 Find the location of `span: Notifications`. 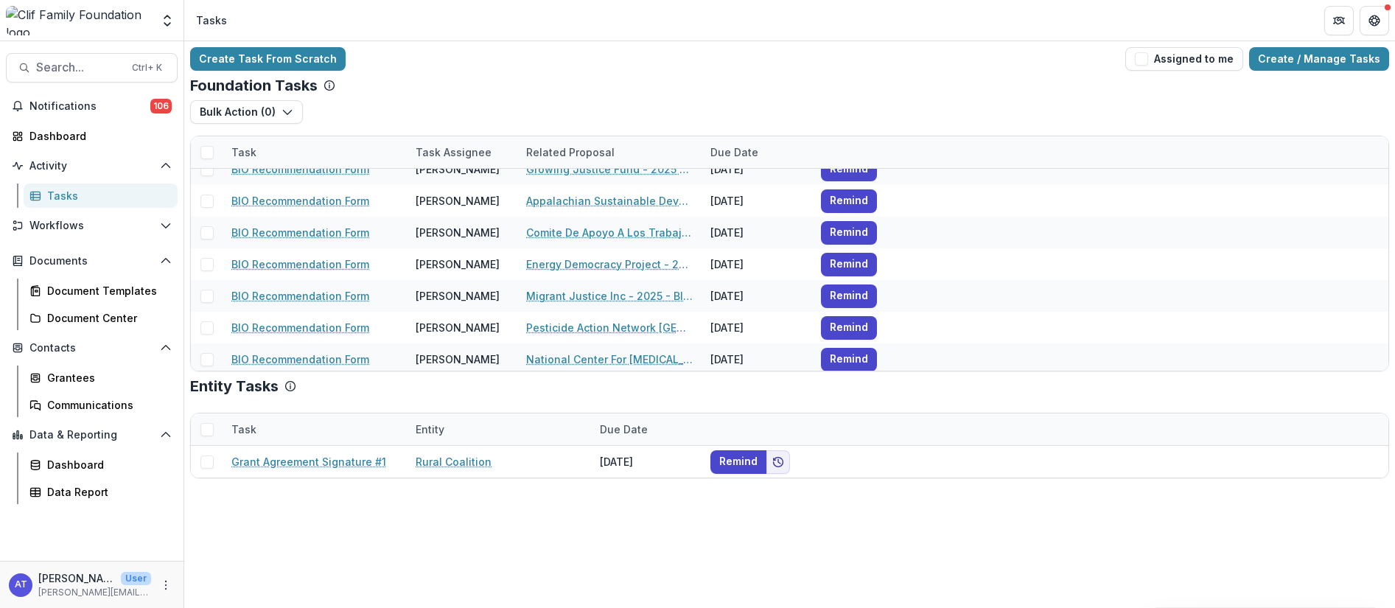

span: Notifications is located at coordinates (90, 106).